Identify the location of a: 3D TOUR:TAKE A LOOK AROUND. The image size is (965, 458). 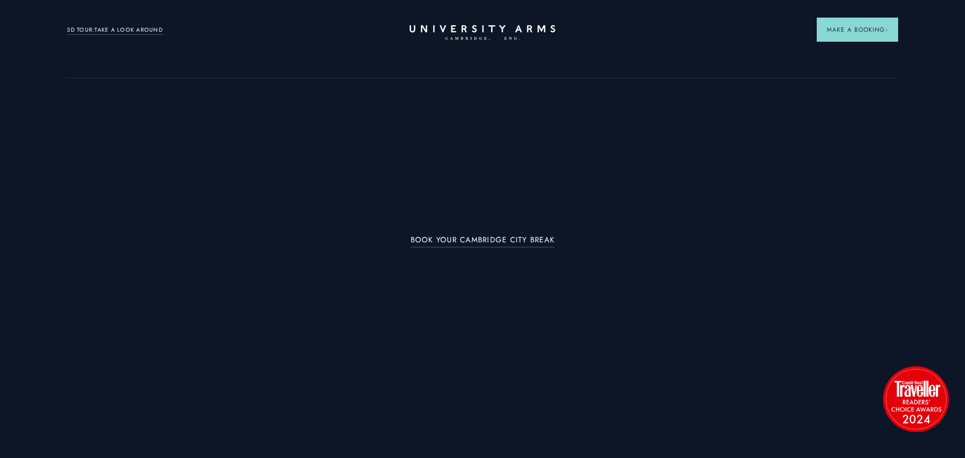
(115, 30).